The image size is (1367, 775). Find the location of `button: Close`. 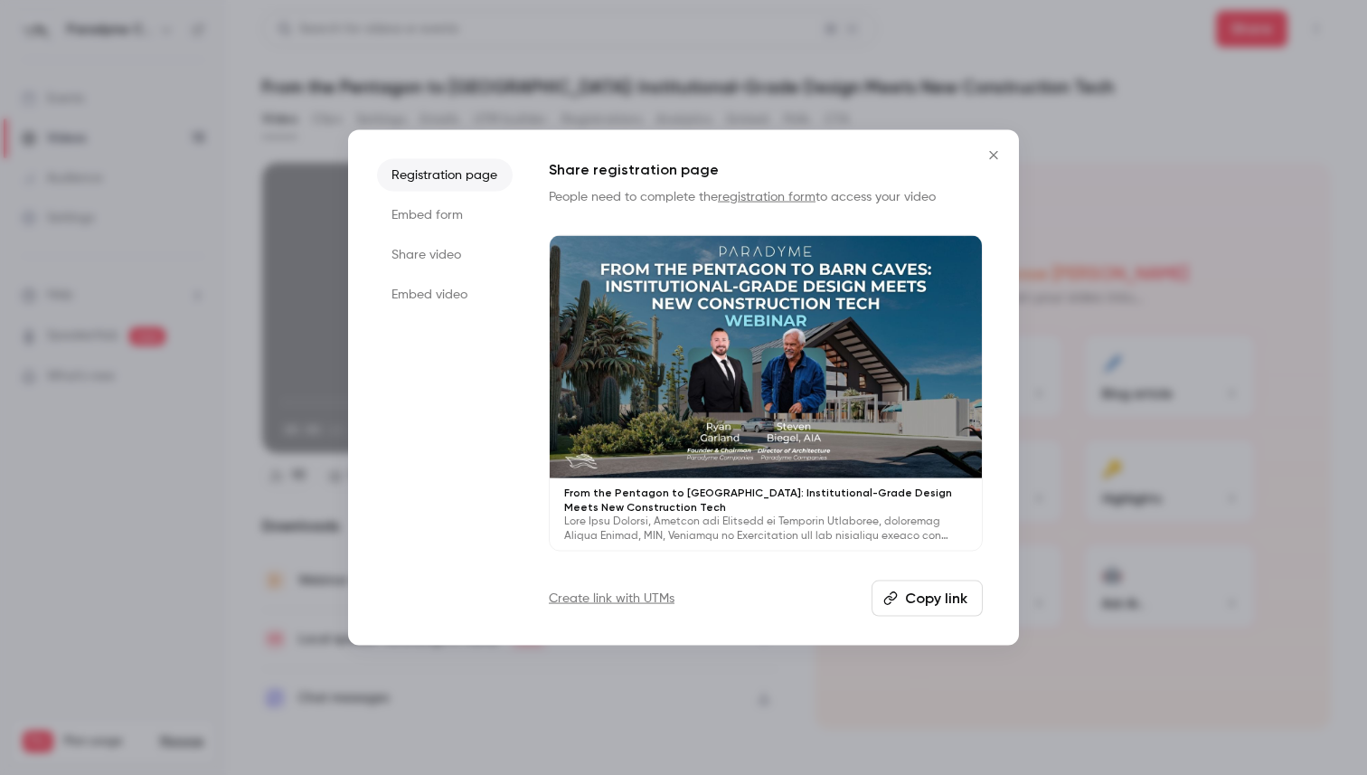

button: Close is located at coordinates (994, 155).